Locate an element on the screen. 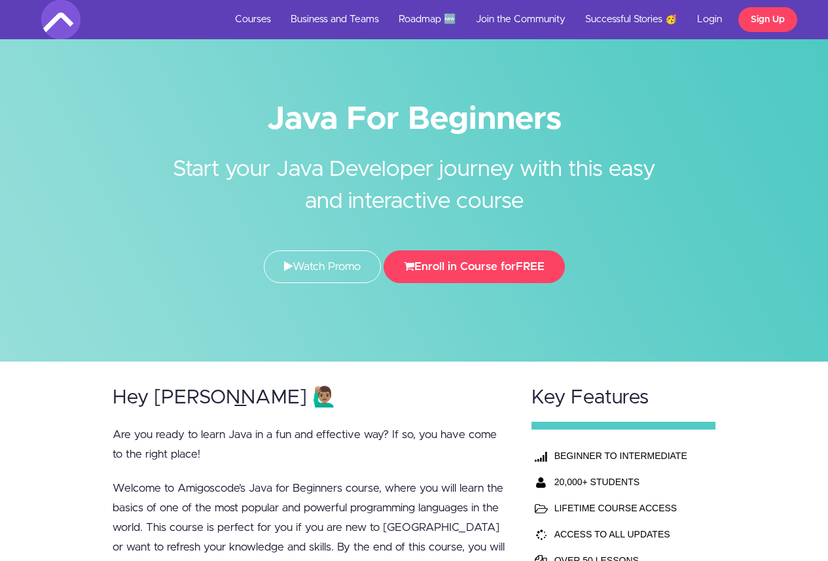 The width and height of the screenshot is (828, 561). td: ACCESS TO ALL UPDATES is located at coordinates (622, 535).